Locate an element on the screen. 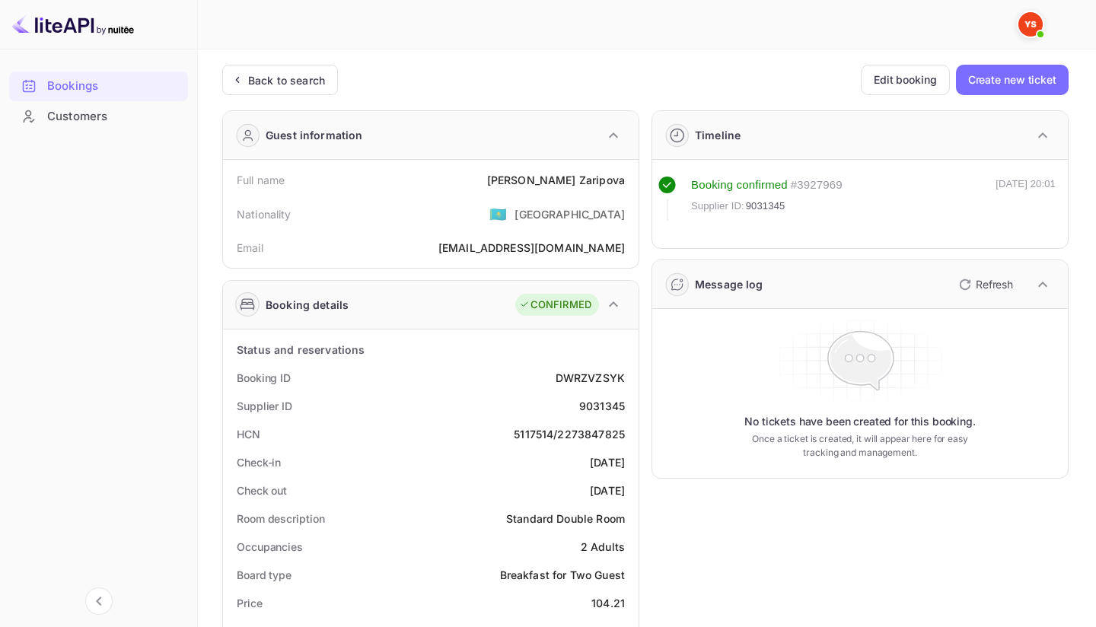 This screenshot has height=627, width=1096. div: DWRZVZSYK is located at coordinates (590, 378).